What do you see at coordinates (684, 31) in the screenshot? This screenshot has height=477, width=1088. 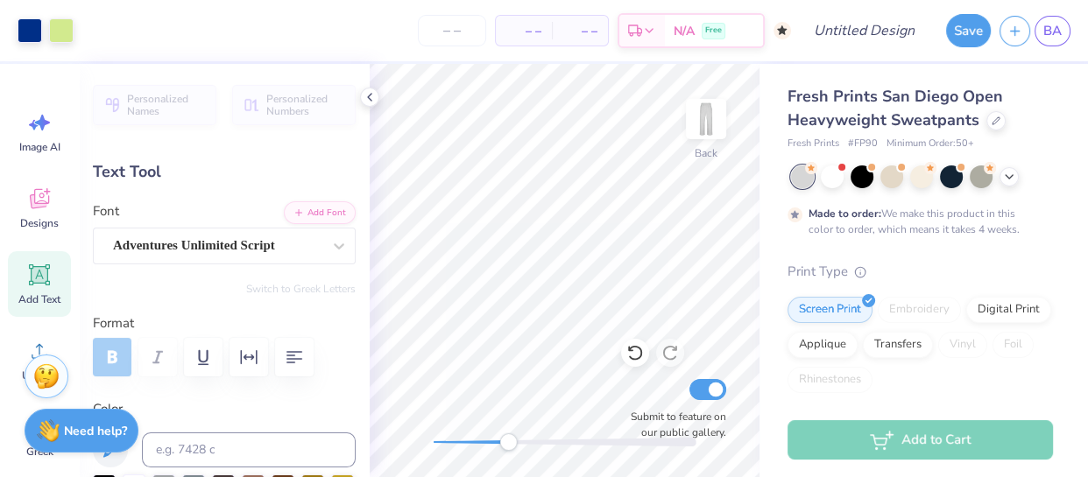 I see `span: N/A` at bounding box center [684, 31].